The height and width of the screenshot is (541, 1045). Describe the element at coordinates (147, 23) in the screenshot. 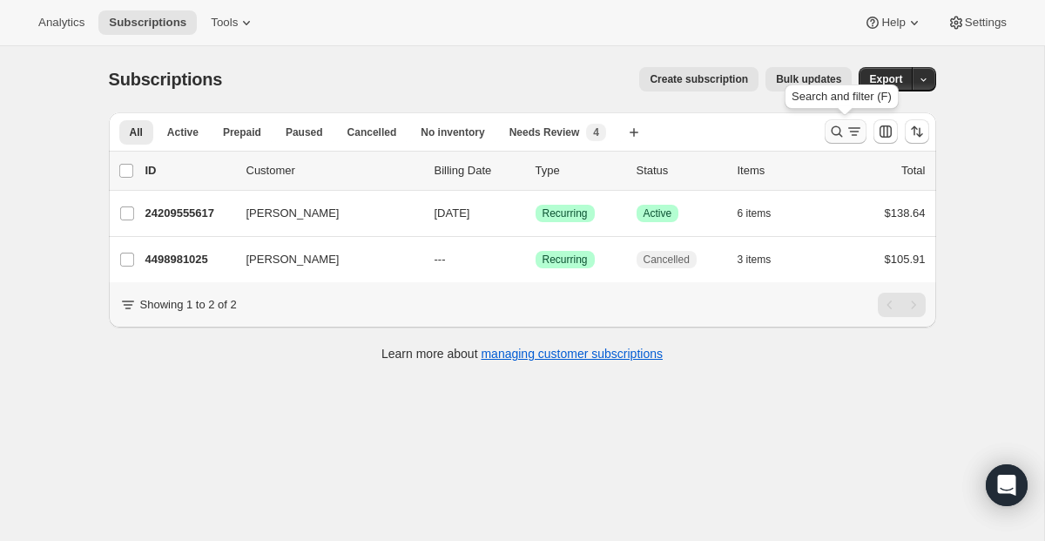

I see `button: Subscriptions` at that location.